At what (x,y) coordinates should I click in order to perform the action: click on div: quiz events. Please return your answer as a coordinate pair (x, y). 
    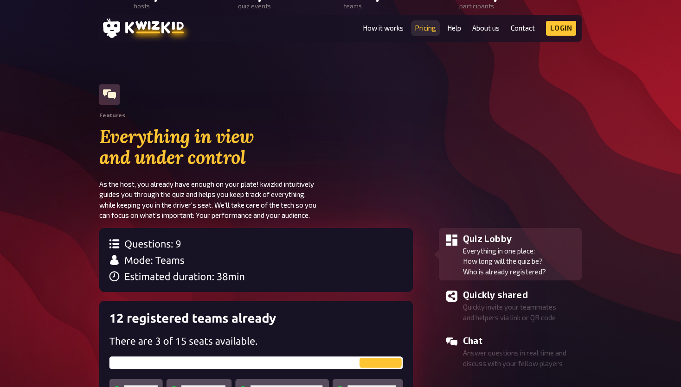
    Looking at the image, I should click on (276, 6).